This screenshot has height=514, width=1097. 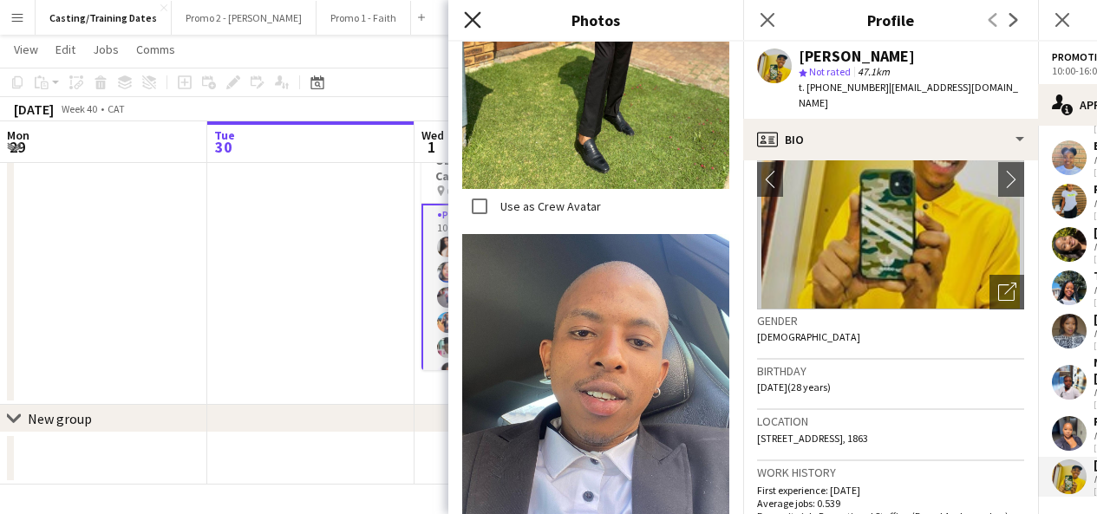 I want to click on span: Jobs, so click(x=106, y=49).